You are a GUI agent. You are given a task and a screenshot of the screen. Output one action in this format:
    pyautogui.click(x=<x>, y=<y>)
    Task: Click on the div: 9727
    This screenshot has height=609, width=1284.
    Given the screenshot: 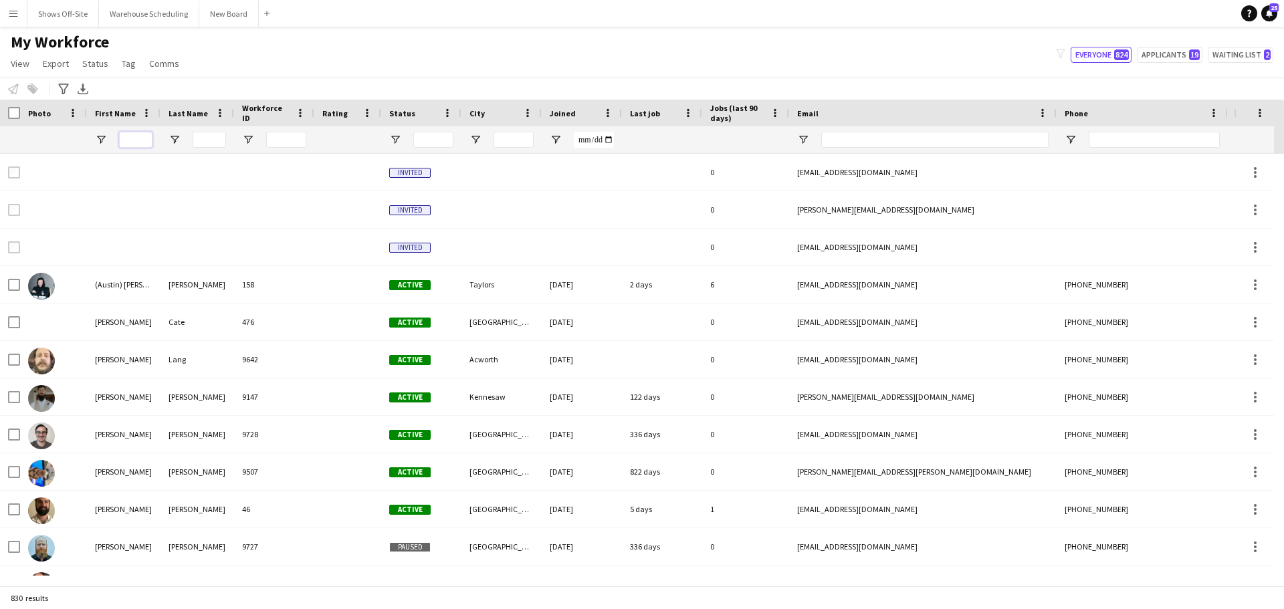 What is the action you would take?
    pyautogui.click(x=274, y=546)
    